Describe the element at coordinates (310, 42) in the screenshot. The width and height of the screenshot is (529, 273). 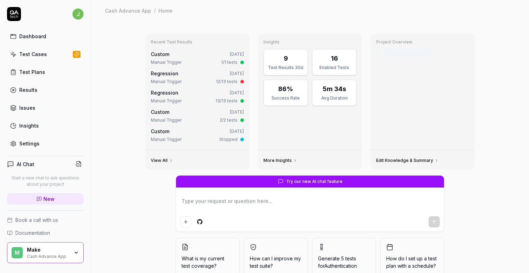
I see `h3: Insights` at that location.